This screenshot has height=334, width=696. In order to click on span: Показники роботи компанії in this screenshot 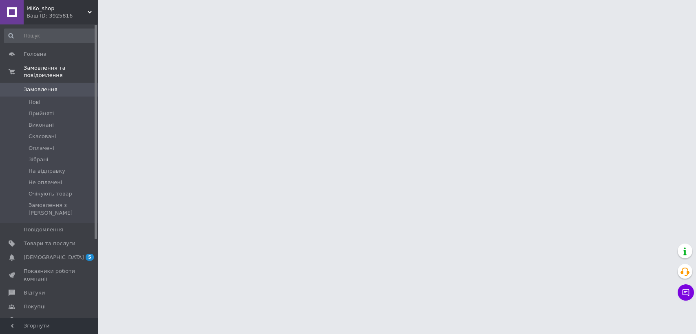, I will do `click(49, 275)`.